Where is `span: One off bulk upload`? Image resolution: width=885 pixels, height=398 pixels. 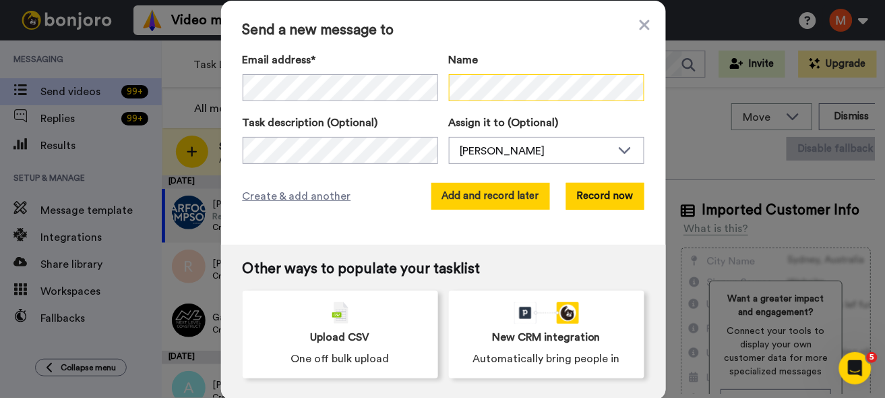 span: One off bulk upload is located at coordinates (340, 359).